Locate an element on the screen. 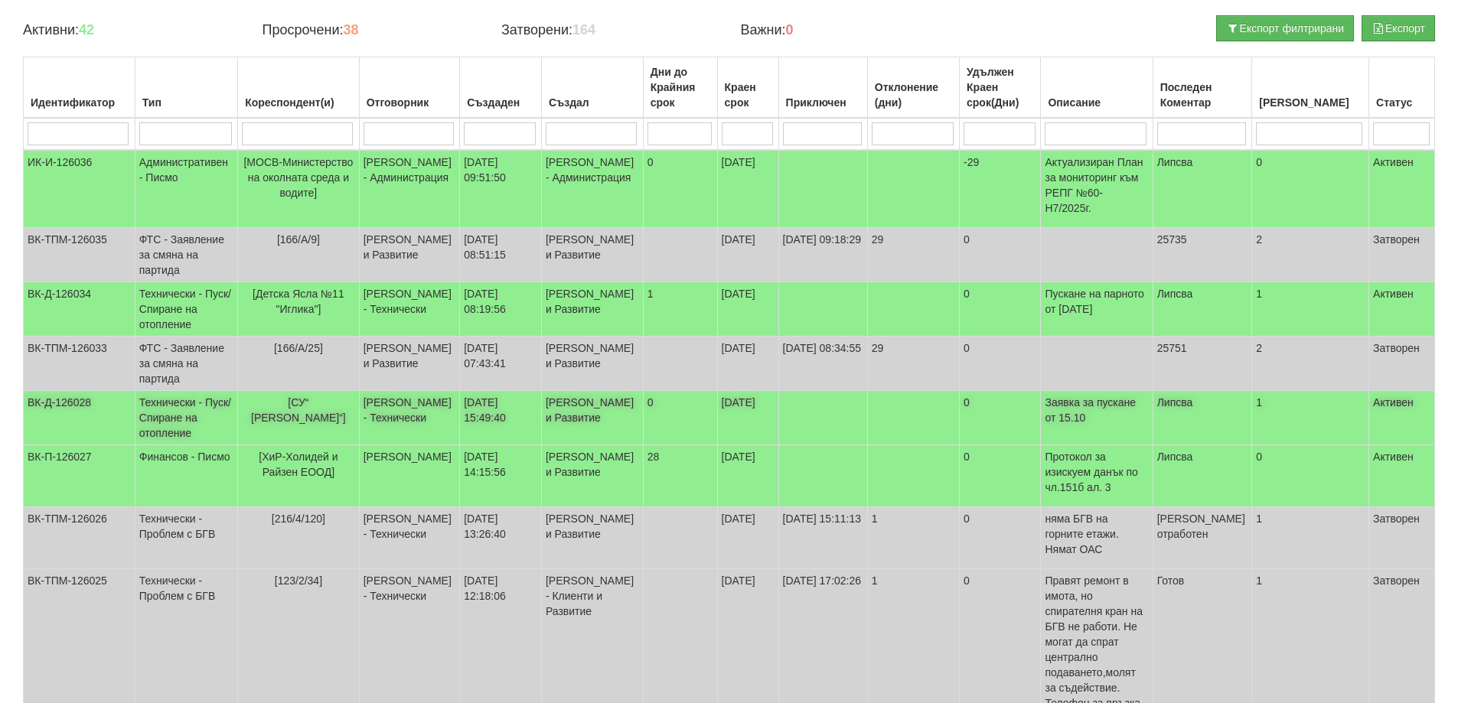 The height and width of the screenshot is (703, 1458). span: [123/2/34] is located at coordinates (299, 581).